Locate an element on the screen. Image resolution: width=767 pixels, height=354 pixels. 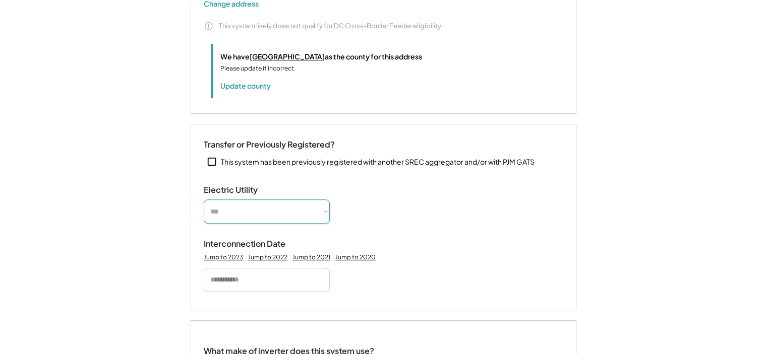
div: Jump to 2021 is located at coordinates (311, 258).